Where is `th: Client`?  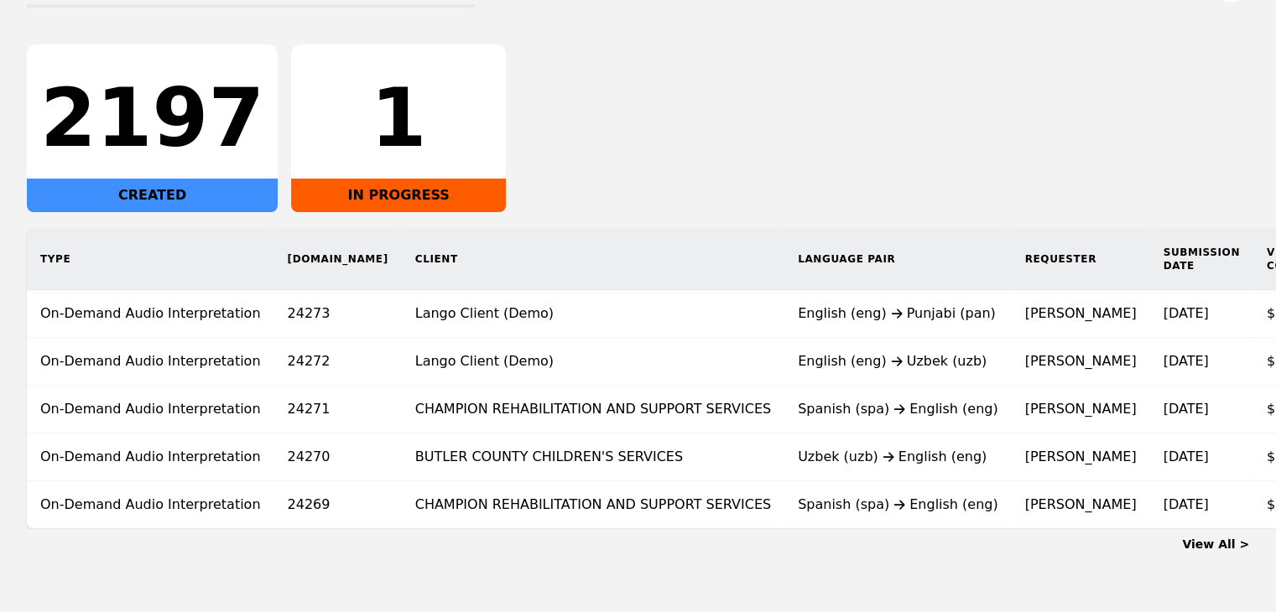 th: Client is located at coordinates (593, 259).